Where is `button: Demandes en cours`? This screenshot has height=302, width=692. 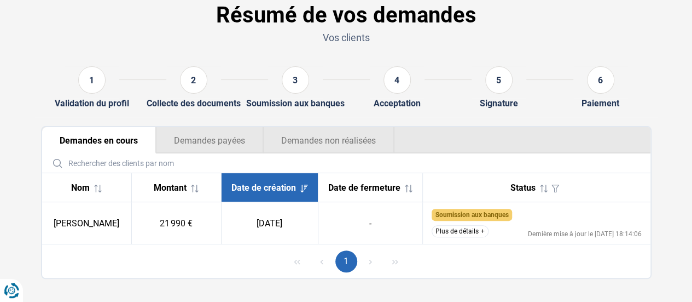 button: Demandes en cours is located at coordinates (99, 140).